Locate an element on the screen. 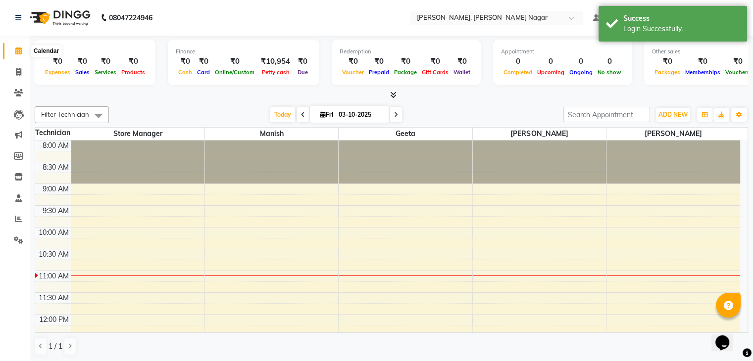  span: Products is located at coordinates (133, 72).